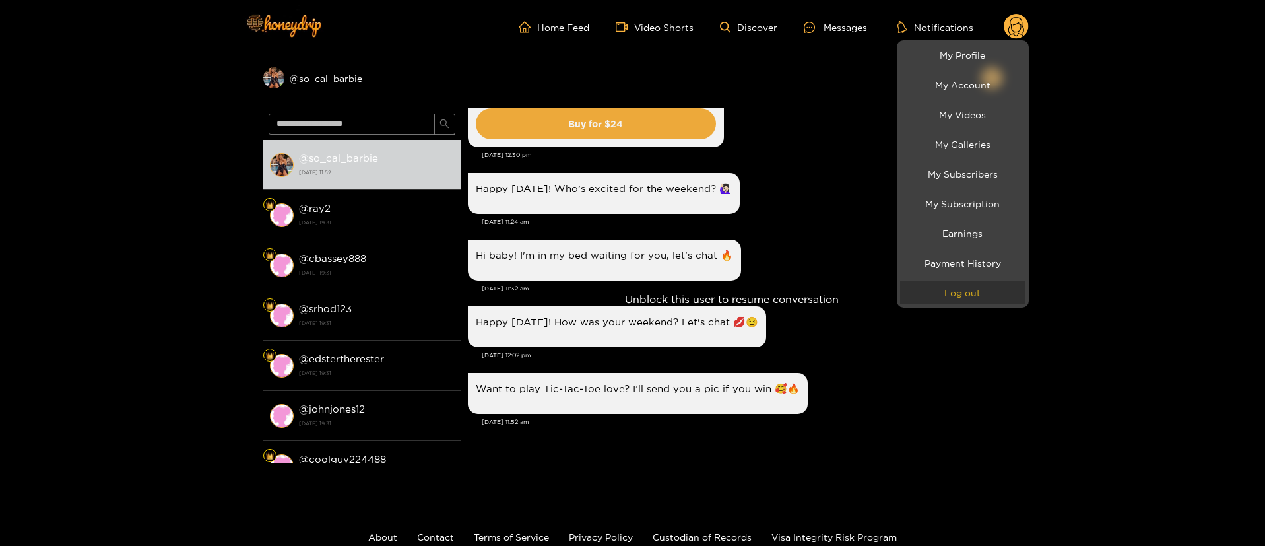 The width and height of the screenshot is (1265, 546). I want to click on a: Earnings, so click(963, 233).